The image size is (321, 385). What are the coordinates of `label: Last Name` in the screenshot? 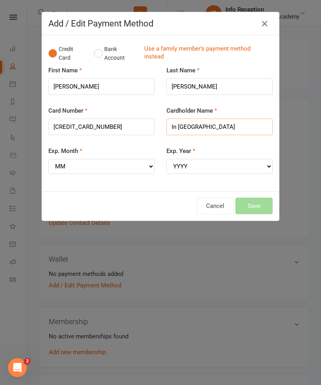 It's located at (183, 70).